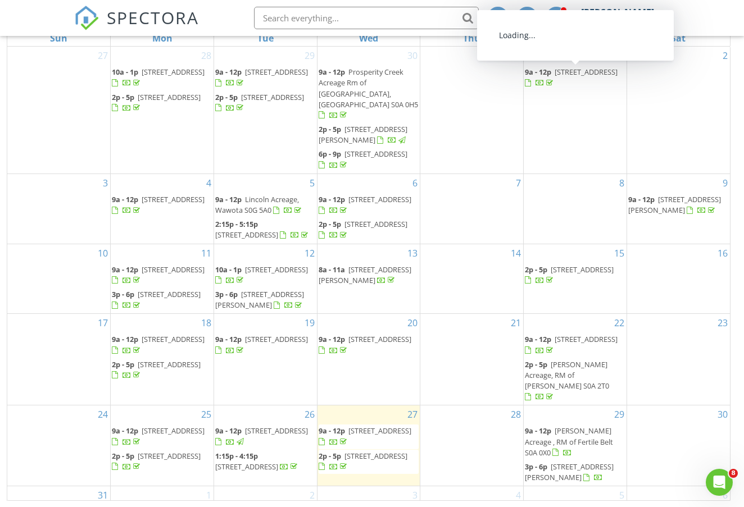 The image size is (744, 507). I want to click on a: Go to August 16, 2025, so click(723, 253).